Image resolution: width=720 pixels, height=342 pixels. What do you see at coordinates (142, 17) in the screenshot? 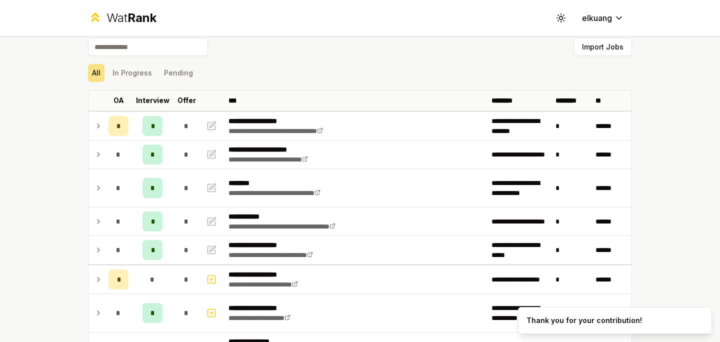
I see `span: Rank` at bounding box center [142, 17].